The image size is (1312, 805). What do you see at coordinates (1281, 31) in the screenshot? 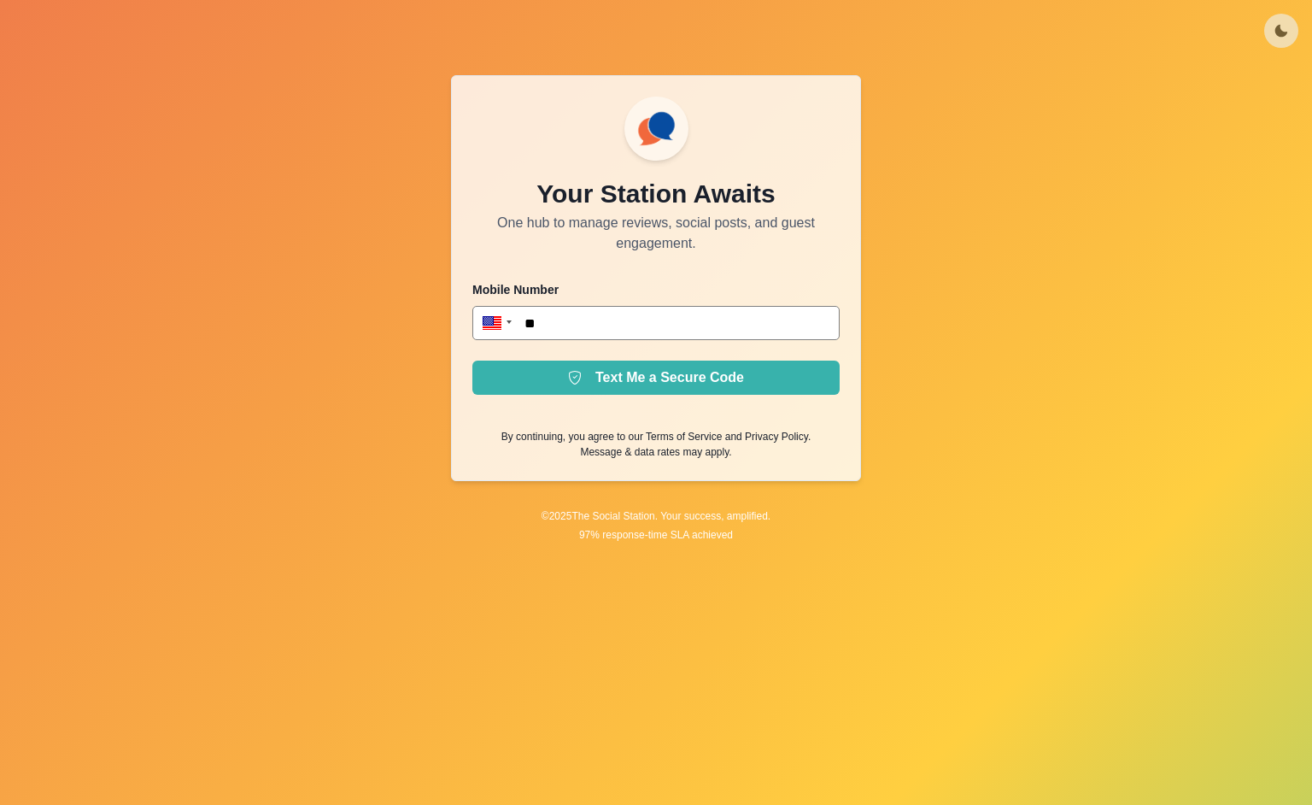
I see `button: Toggle Mode` at bounding box center [1281, 31].